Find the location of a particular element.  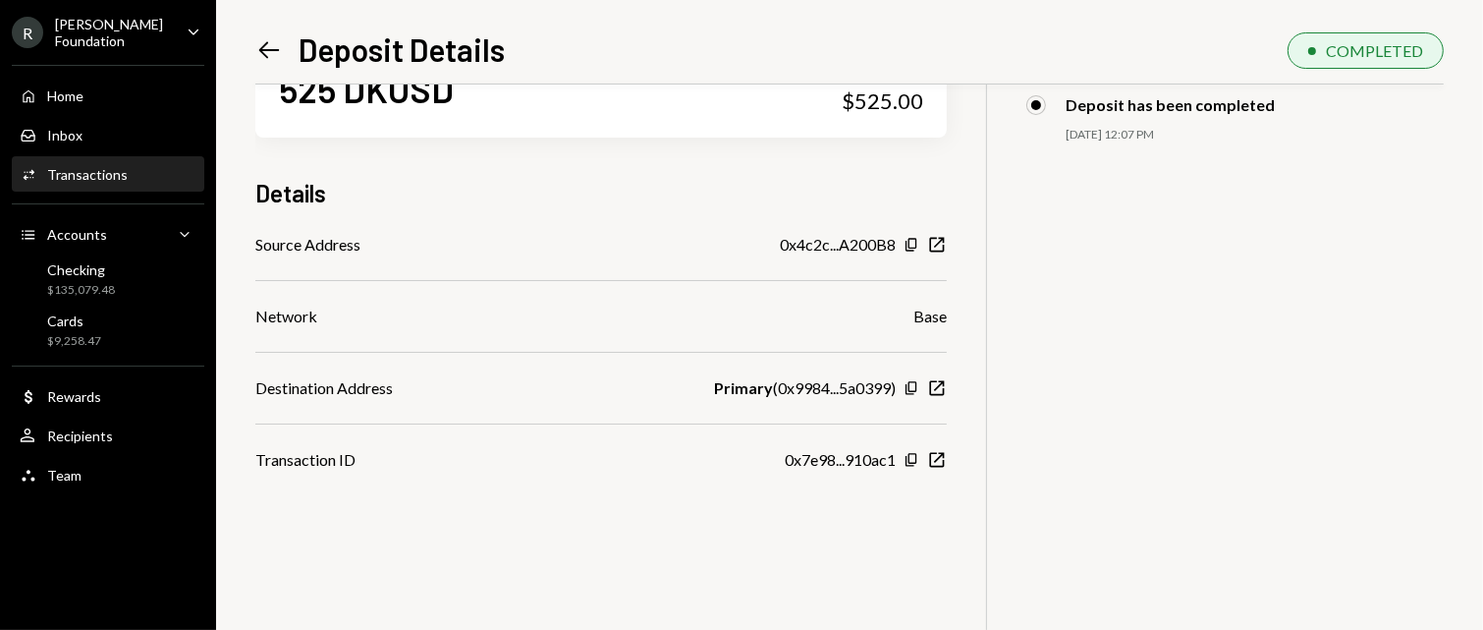

div: 0x7e98...910ac1 is located at coordinates (840, 460).